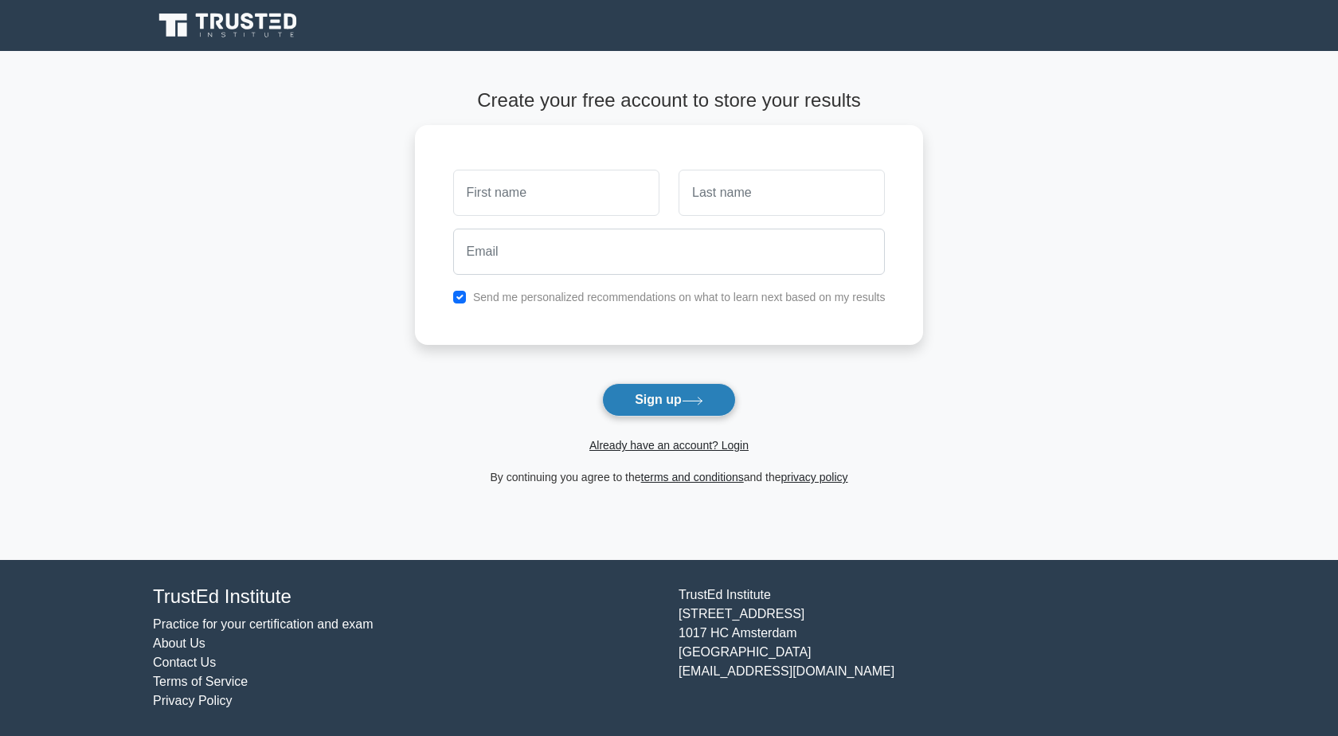 The height and width of the screenshot is (736, 1338). What do you see at coordinates (815, 477) in the screenshot?
I see `a: privacy policy` at bounding box center [815, 477].